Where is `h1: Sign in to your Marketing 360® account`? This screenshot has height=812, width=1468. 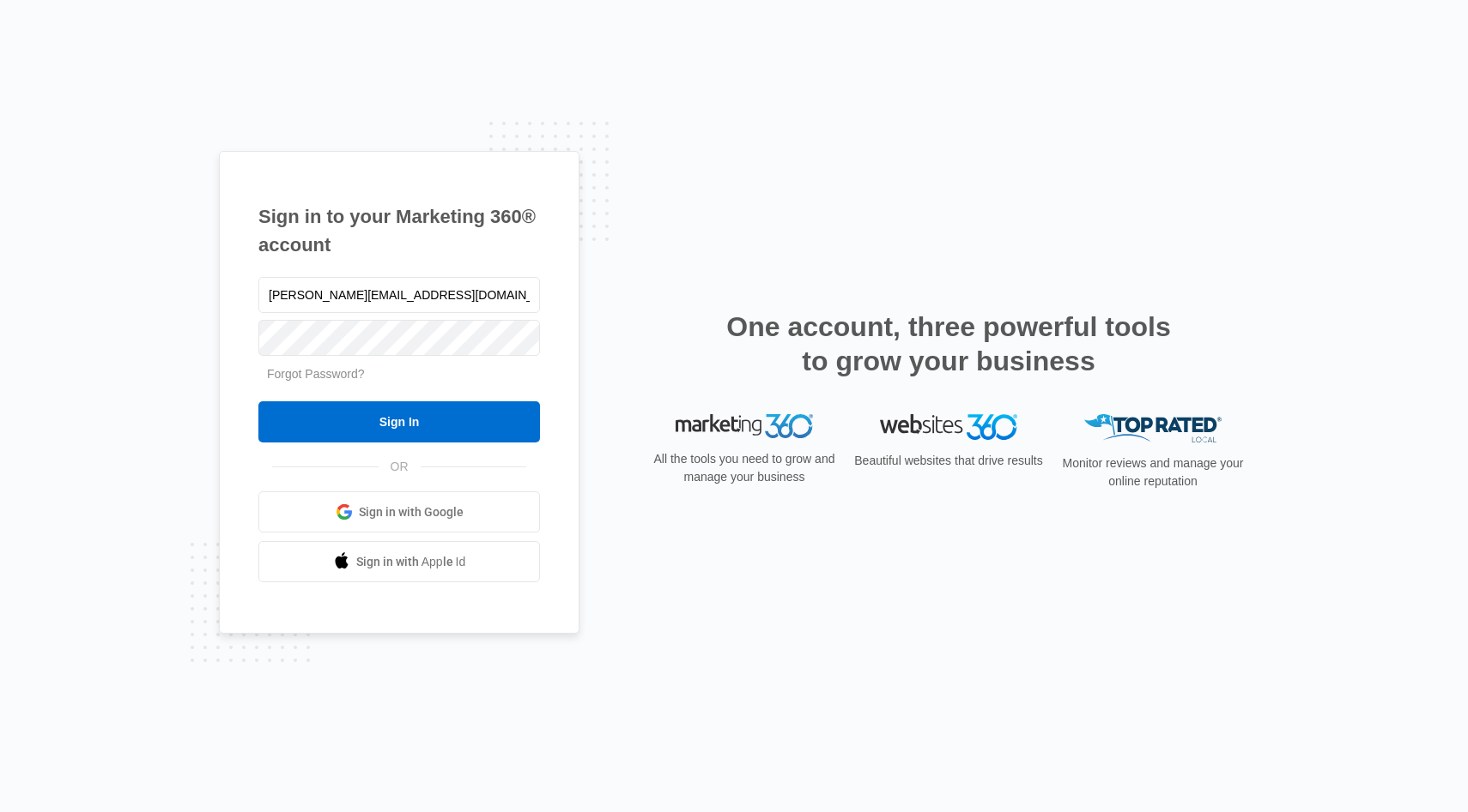
h1: Sign in to your Marketing 360® account is located at coordinates (399, 230).